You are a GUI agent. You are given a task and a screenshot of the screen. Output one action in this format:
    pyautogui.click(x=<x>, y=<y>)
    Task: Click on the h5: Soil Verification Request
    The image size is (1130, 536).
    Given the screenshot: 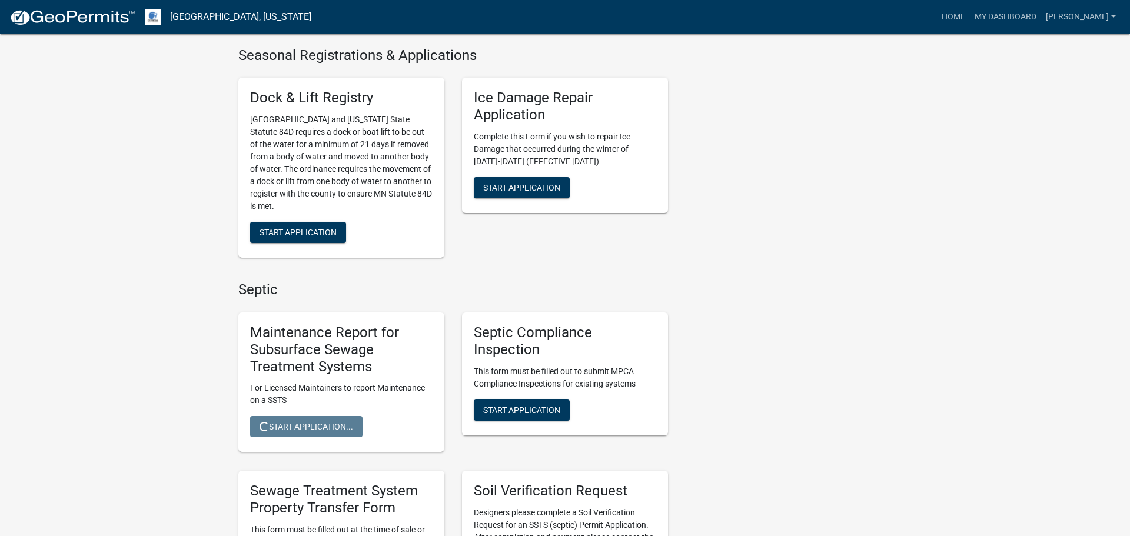 What is the action you would take?
    pyautogui.click(x=565, y=491)
    